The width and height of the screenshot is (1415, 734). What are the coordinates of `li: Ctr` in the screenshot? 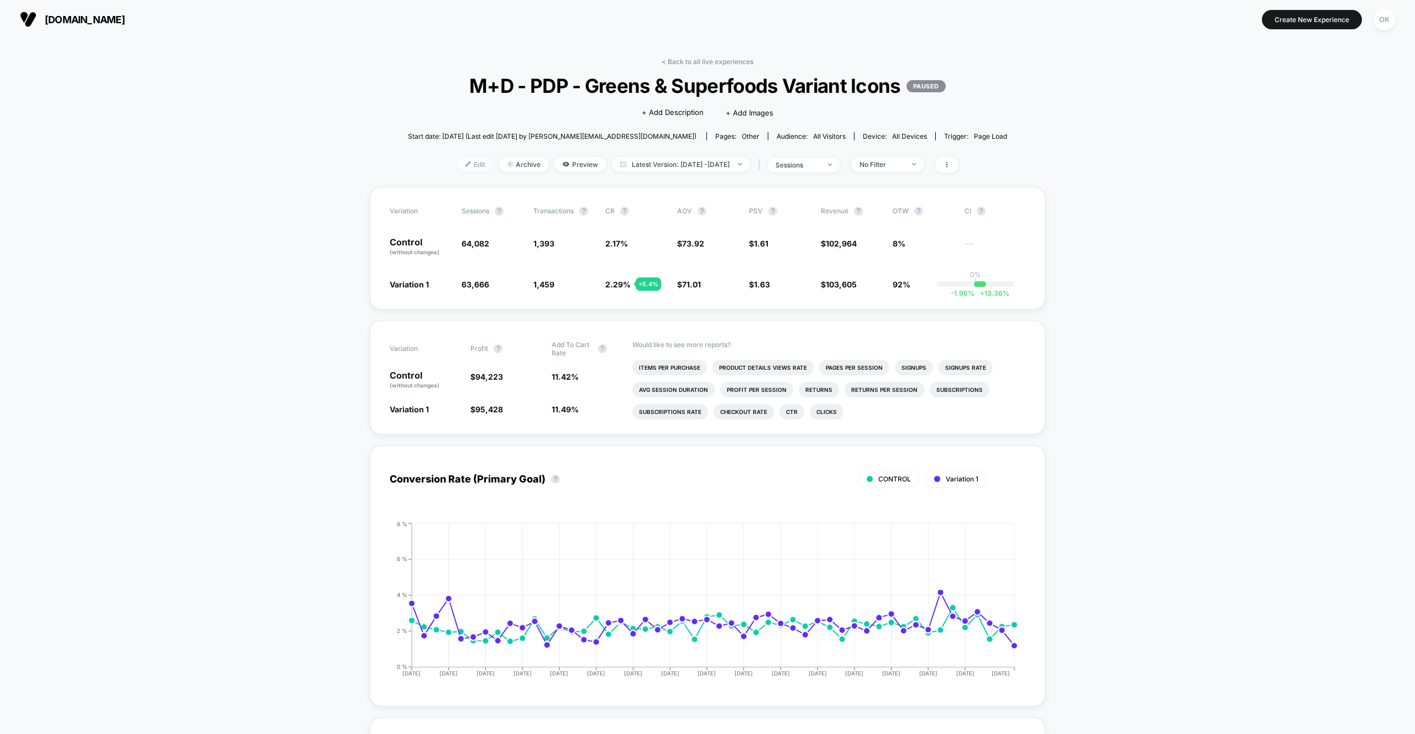 It's located at (791, 412).